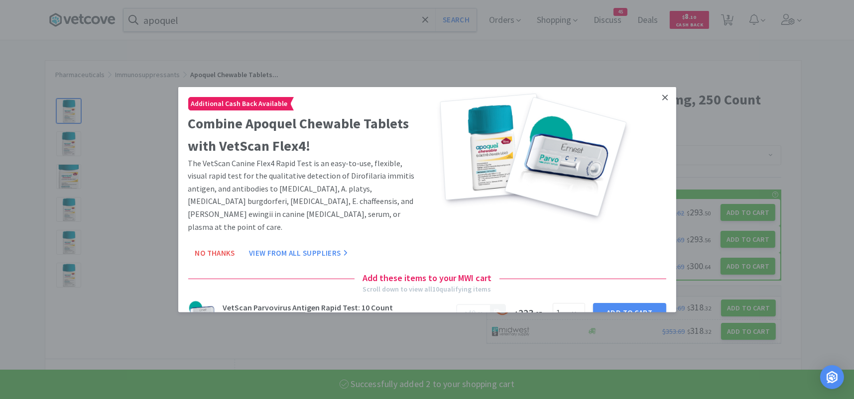 The image size is (854, 399). Describe the element at coordinates (528, 313) in the screenshot. I see `span: 223` at that location.